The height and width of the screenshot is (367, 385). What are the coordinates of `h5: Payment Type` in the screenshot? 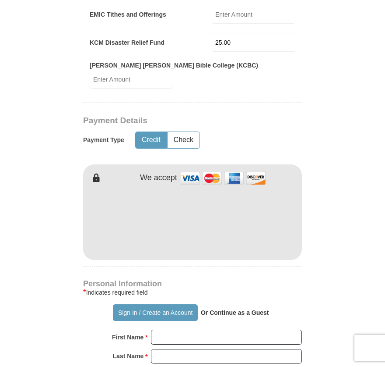 It's located at (104, 140).